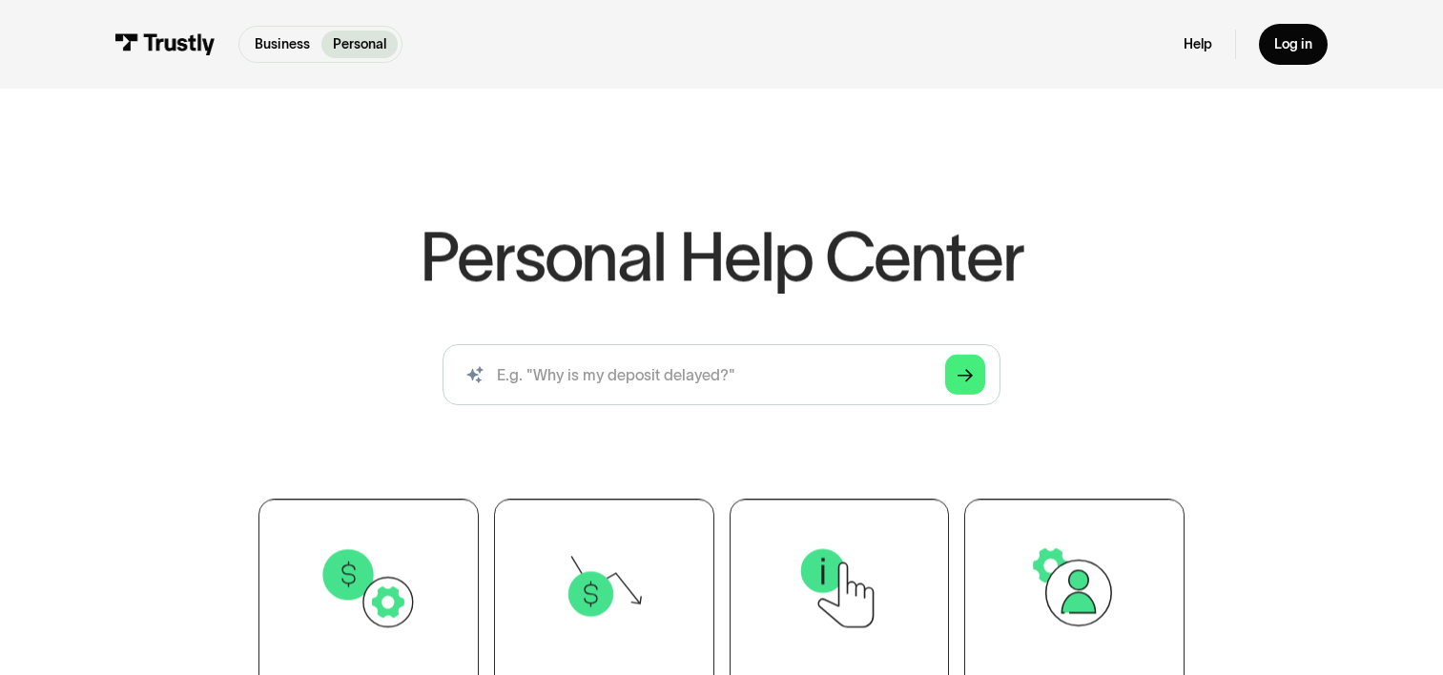 This screenshot has height=675, width=1443. I want to click on a: Help, so click(1198, 44).